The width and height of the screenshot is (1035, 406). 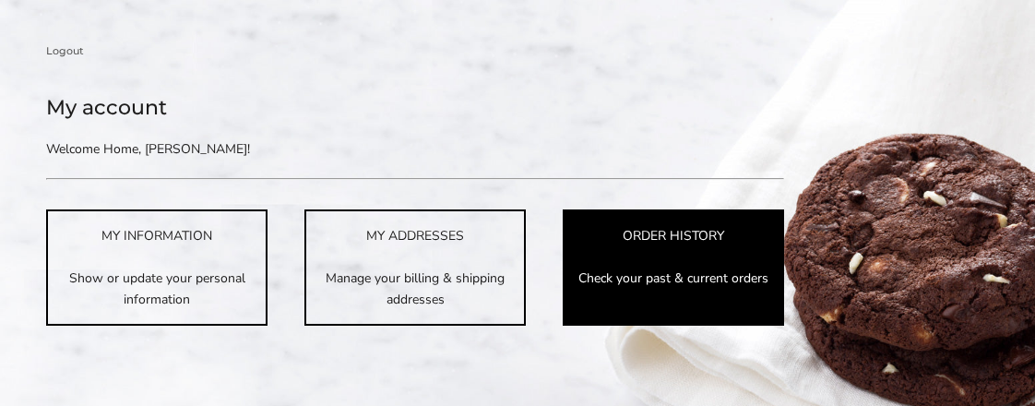 I want to click on h1: My account, so click(x=415, y=108).